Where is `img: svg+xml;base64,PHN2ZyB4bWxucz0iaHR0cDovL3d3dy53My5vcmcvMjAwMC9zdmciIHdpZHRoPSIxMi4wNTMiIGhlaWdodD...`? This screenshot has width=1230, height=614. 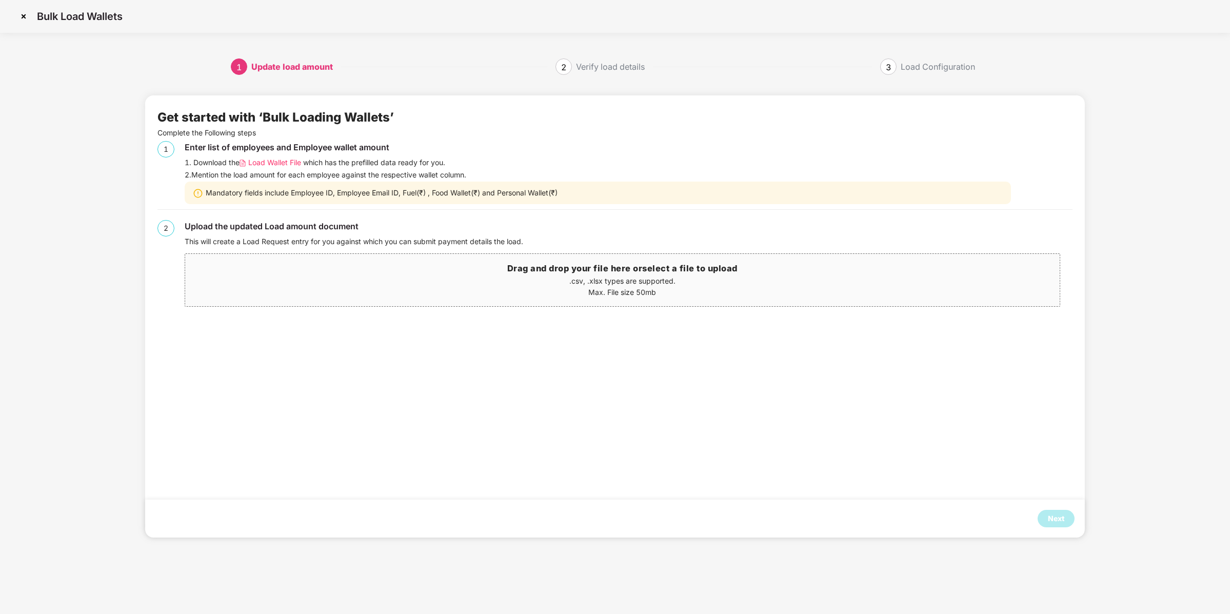
img: svg+xml;base64,PHN2ZyB4bWxucz0iaHR0cDovL3d3dy53My5vcmcvMjAwMC9zdmciIHdpZHRoPSIxMi4wNTMiIGhlaWdodD... is located at coordinates (243, 163).